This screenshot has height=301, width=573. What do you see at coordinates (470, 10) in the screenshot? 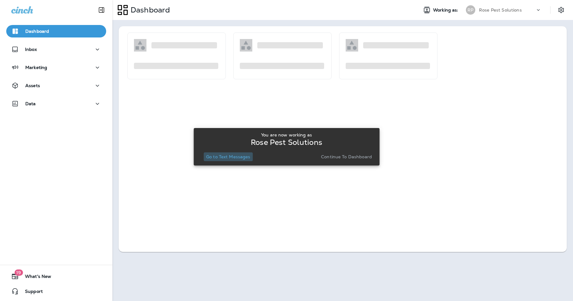
I see `div: RP` at bounding box center [470, 10].